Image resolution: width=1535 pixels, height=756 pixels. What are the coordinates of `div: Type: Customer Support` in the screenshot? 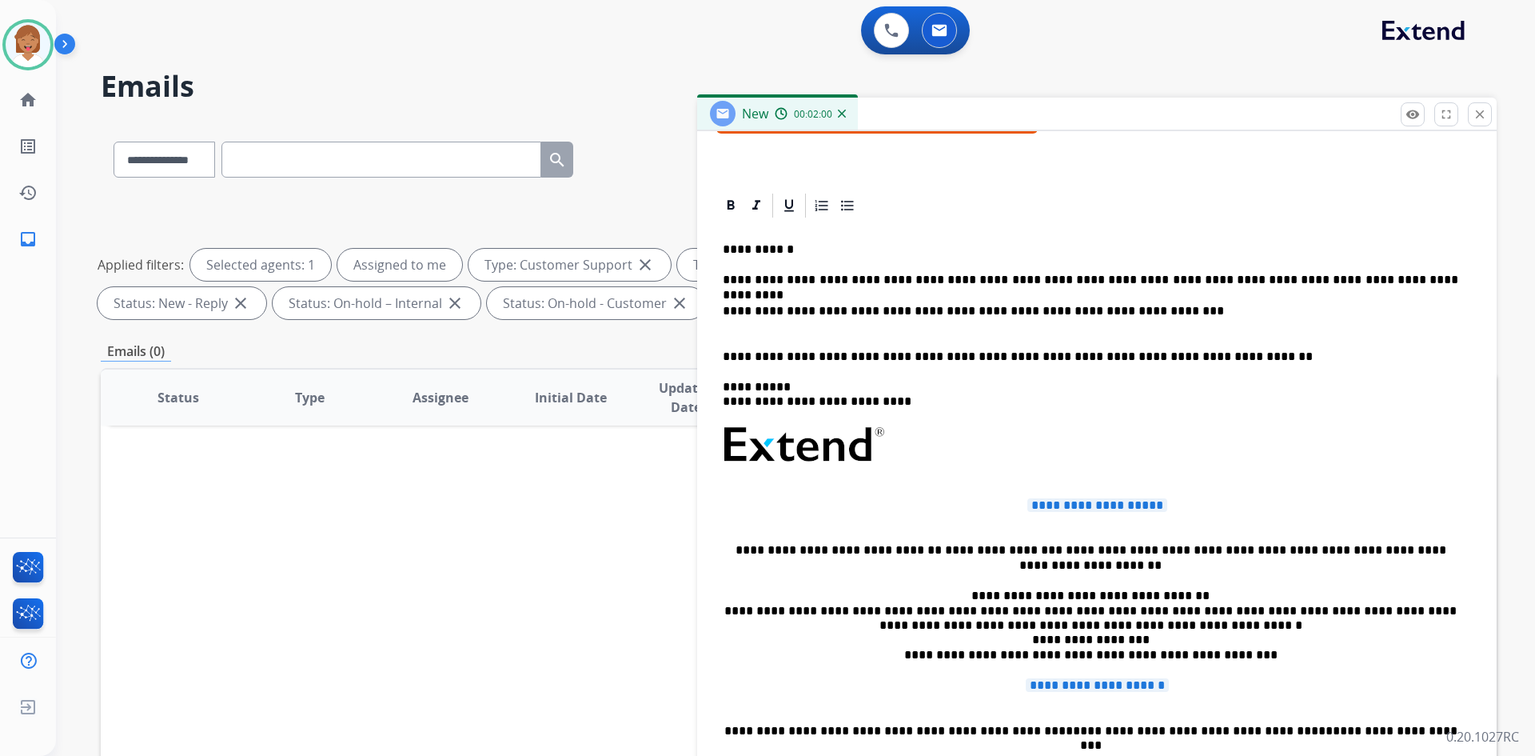 It's located at (569, 265).